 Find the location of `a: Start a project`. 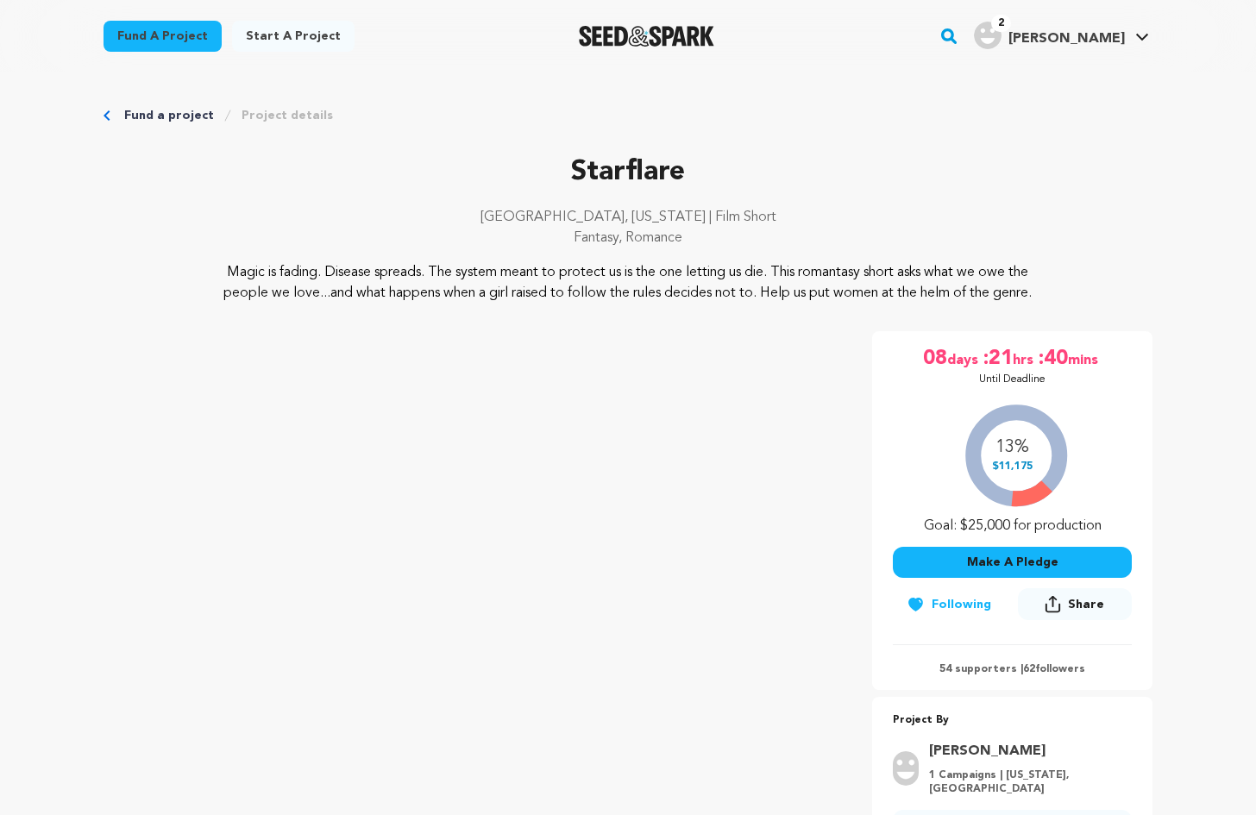

a: Start a project is located at coordinates (293, 36).